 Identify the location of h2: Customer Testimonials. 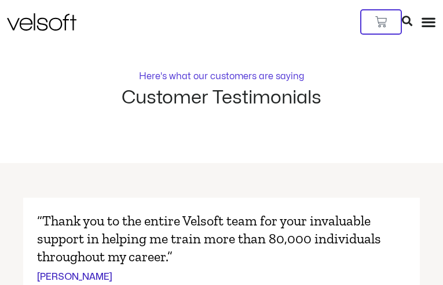
(221, 98).